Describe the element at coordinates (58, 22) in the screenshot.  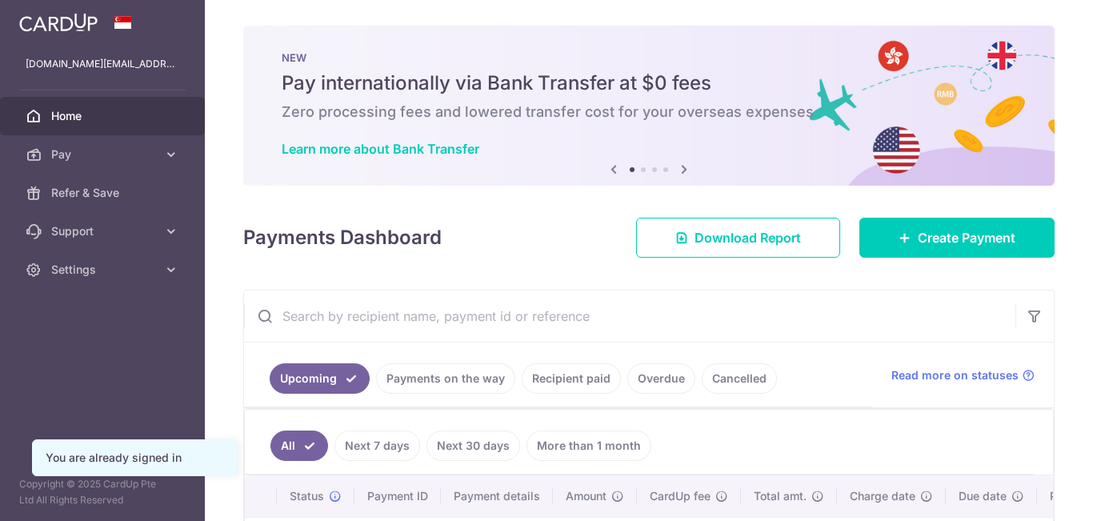
I see `img: CardUp` at that location.